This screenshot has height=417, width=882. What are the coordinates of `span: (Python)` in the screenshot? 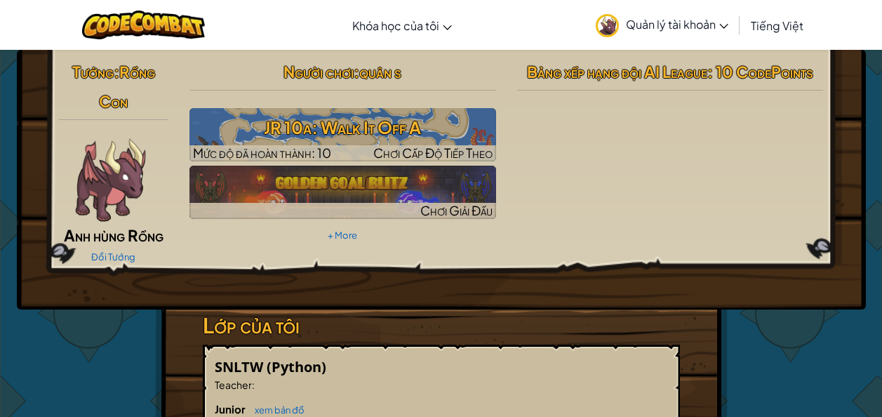 It's located at (296, 366).